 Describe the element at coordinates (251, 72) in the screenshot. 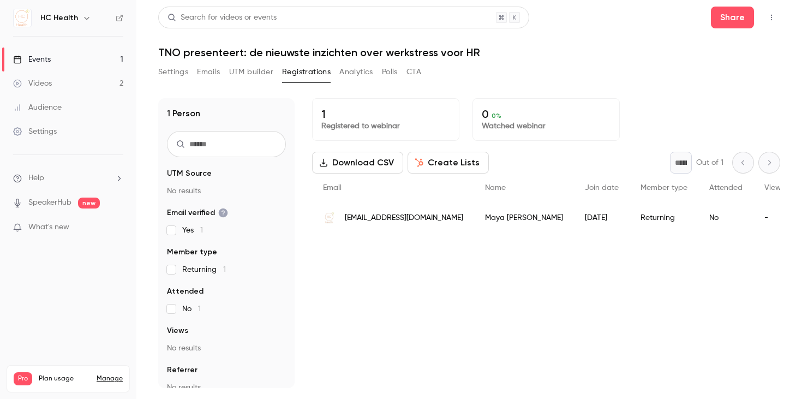

I see `button: UTM builder` at that location.